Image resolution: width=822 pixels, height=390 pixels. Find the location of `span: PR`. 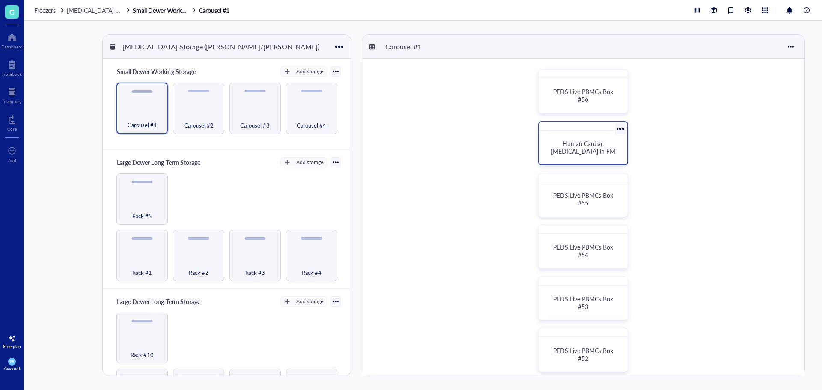

span: PR is located at coordinates (12, 362).